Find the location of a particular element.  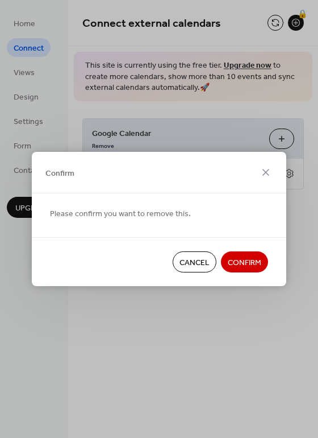

span: Please confirm you want to remove this. is located at coordinates (120, 214).